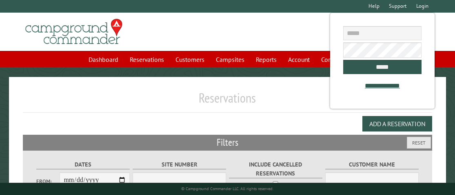 The image size is (455, 195). What do you see at coordinates (344, 60) in the screenshot?
I see `a: Communications` at bounding box center [344, 60].